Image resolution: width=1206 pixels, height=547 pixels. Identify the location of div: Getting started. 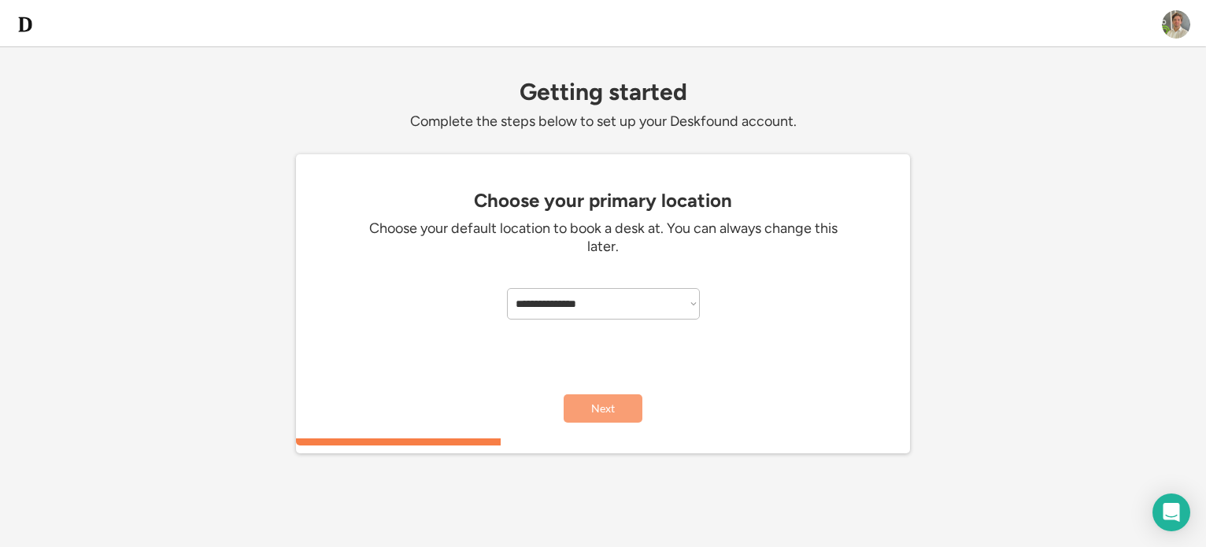
(603, 91).